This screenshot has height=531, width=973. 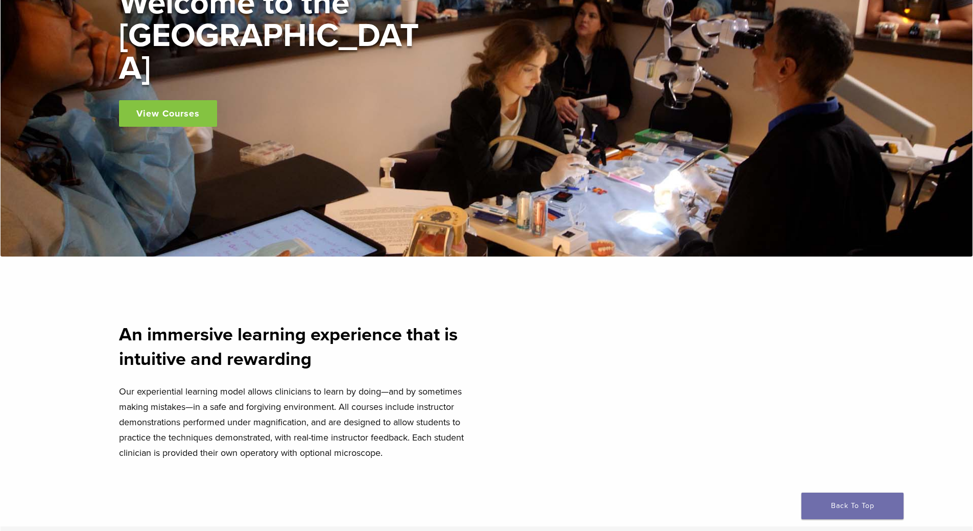 I want to click on a: Back To Top, so click(x=853, y=506).